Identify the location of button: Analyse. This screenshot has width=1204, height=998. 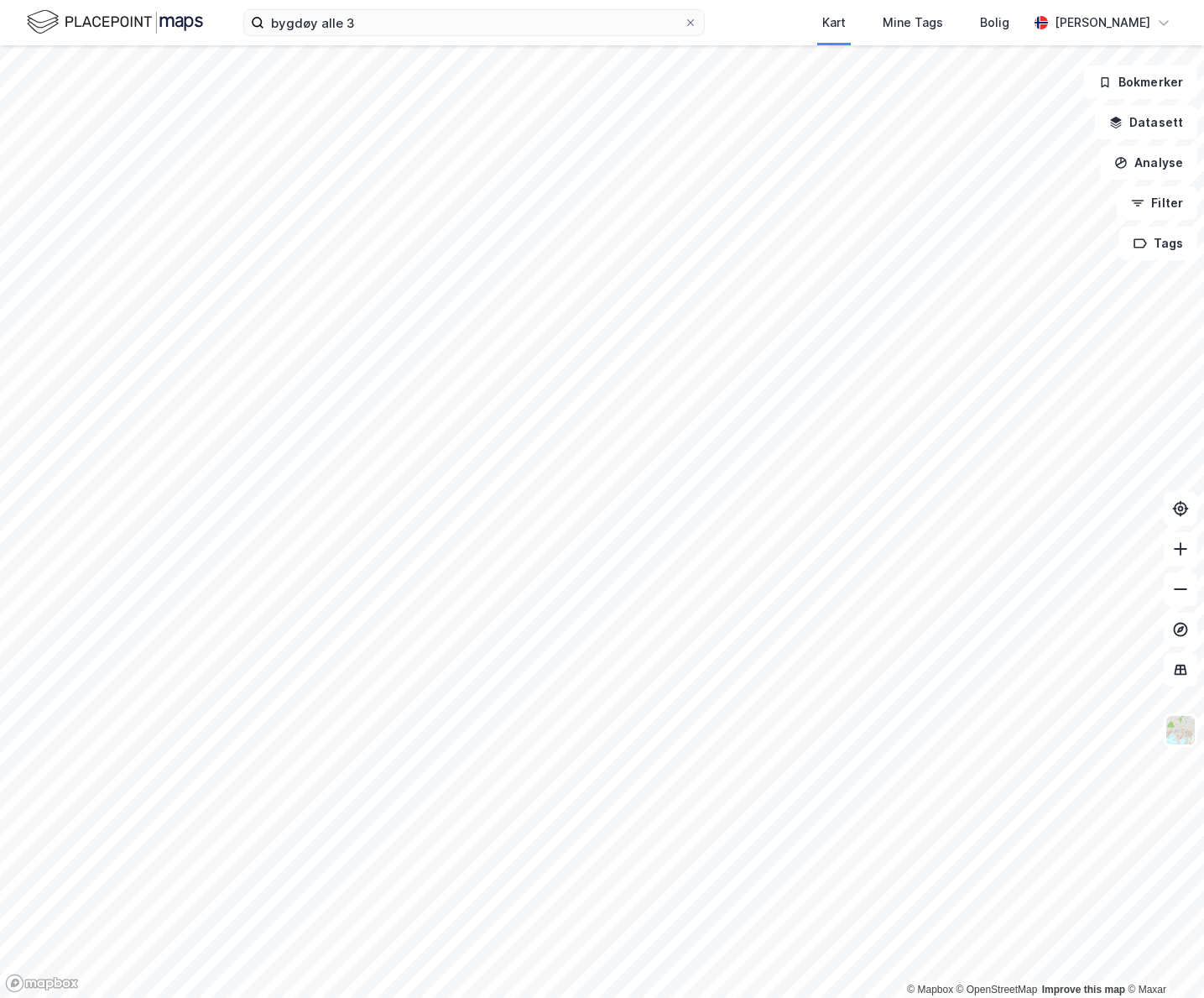
(1148, 162).